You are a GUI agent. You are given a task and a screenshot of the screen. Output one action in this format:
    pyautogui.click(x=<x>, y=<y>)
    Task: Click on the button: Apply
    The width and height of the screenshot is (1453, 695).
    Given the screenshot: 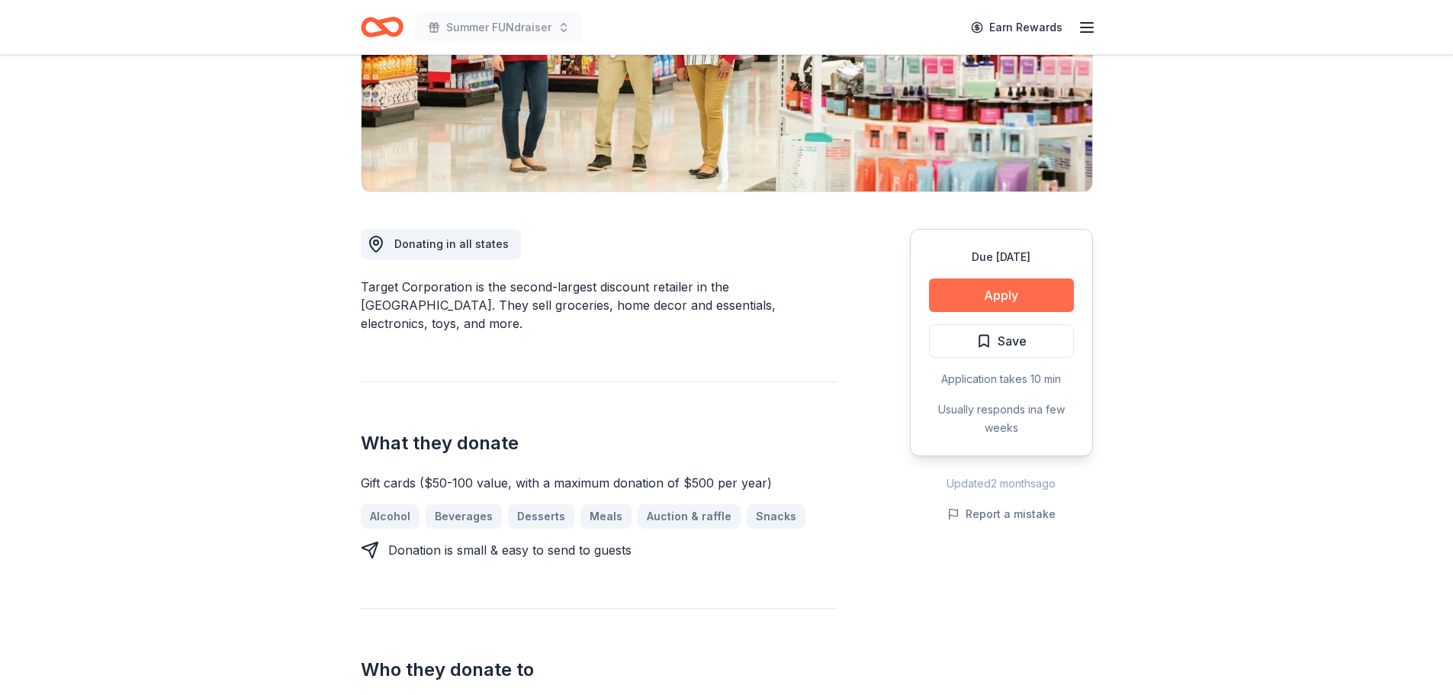 What is the action you would take?
    pyautogui.click(x=1001, y=295)
    